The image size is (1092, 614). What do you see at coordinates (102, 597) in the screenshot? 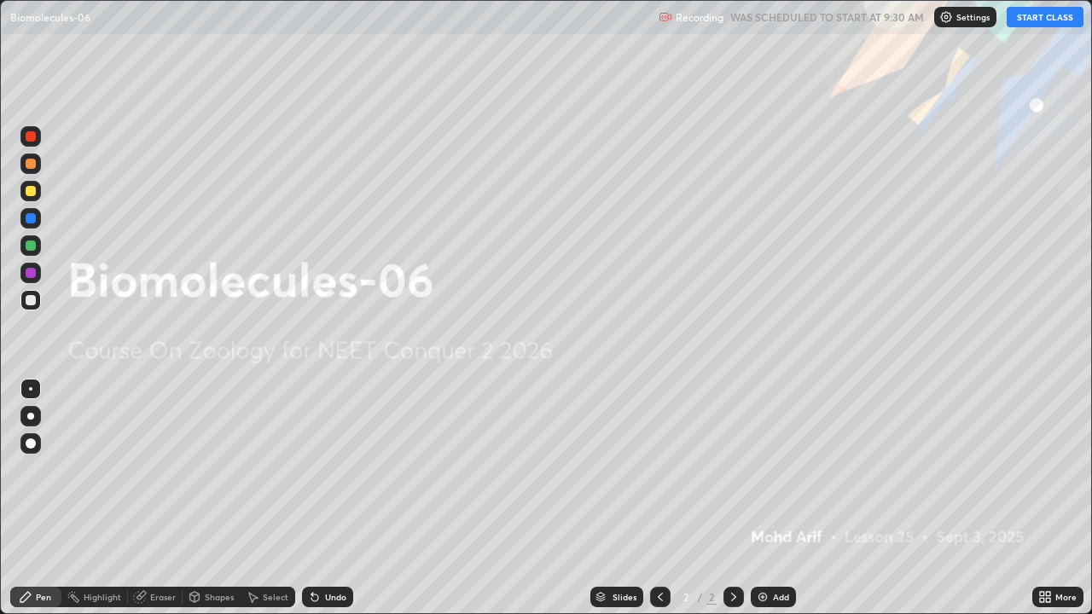
I see `div: Highlight` at bounding box center [102, 597].